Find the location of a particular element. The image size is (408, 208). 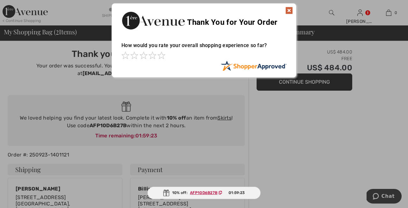

img: Gift.svg is located at coordinates (166, 193).